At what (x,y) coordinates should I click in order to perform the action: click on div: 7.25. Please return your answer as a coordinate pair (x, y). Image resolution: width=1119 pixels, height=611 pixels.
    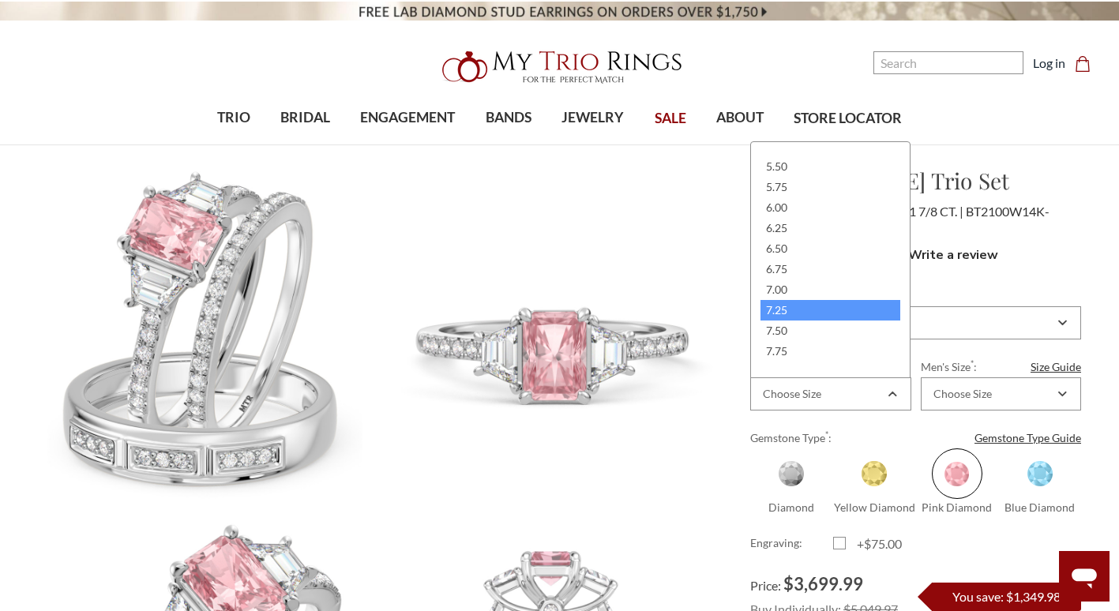
    Looking at the image, I should click on (830, 310).